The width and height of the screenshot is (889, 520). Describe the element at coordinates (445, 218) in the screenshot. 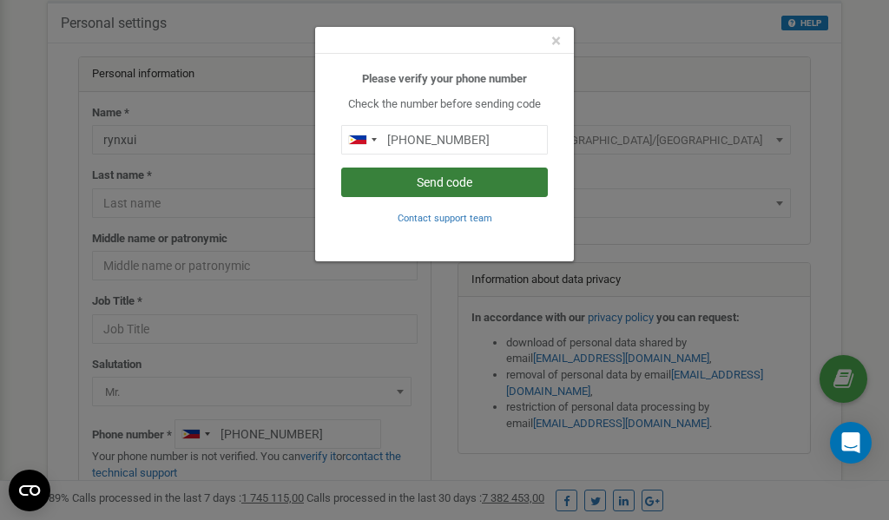

I see `small: Contact support team` at that location.